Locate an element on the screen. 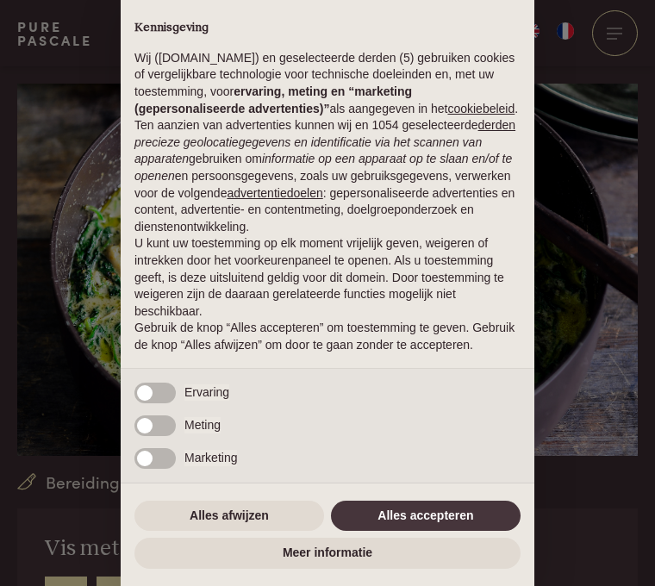  h2: Kennisgeving is located at coordinates (328, 28).